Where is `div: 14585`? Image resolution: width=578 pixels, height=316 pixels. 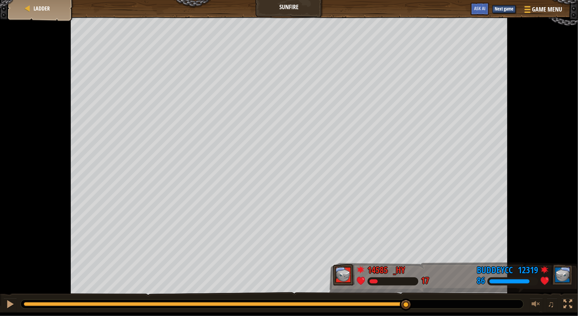 div: 14585 is located at coordinates (378, 268).